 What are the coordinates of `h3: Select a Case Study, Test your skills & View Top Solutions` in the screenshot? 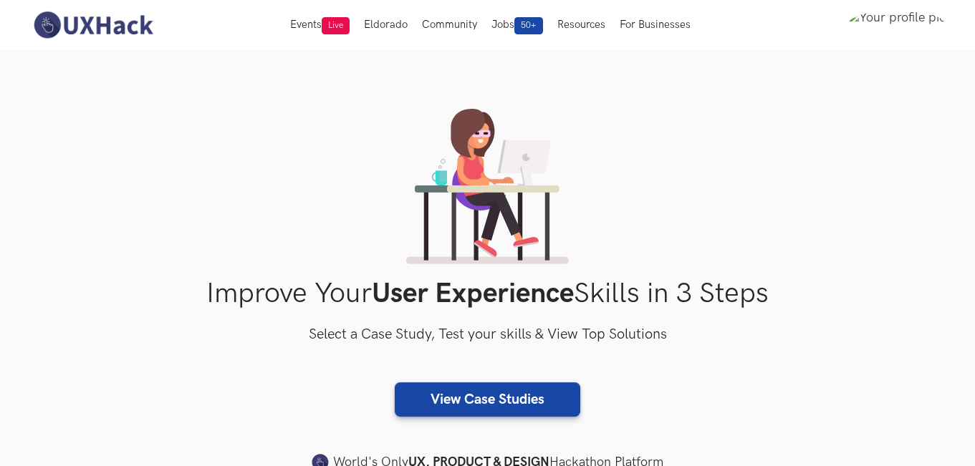 It's located at (488, 335).